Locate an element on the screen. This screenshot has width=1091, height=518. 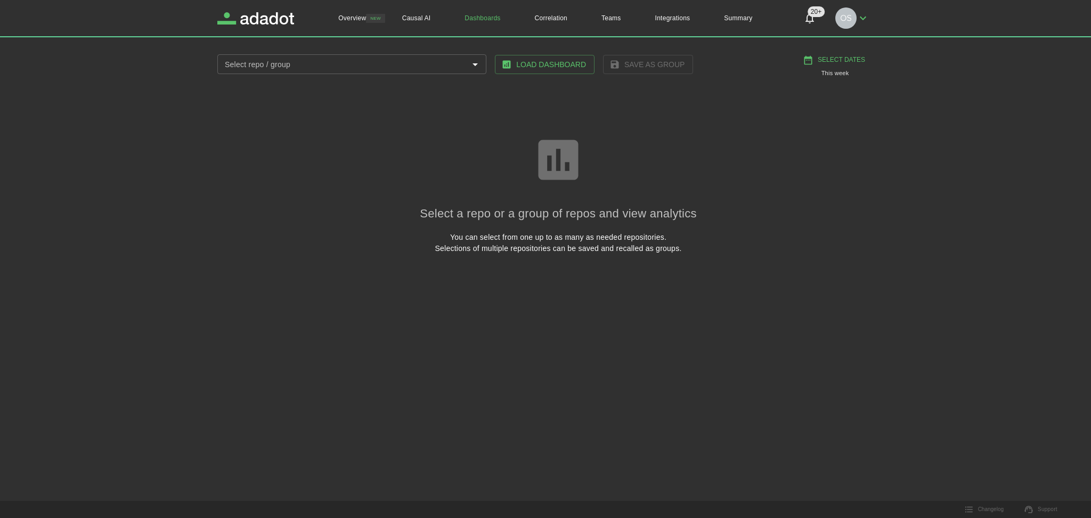
img: oswaldo.yool is located at coordinates (846, 18).